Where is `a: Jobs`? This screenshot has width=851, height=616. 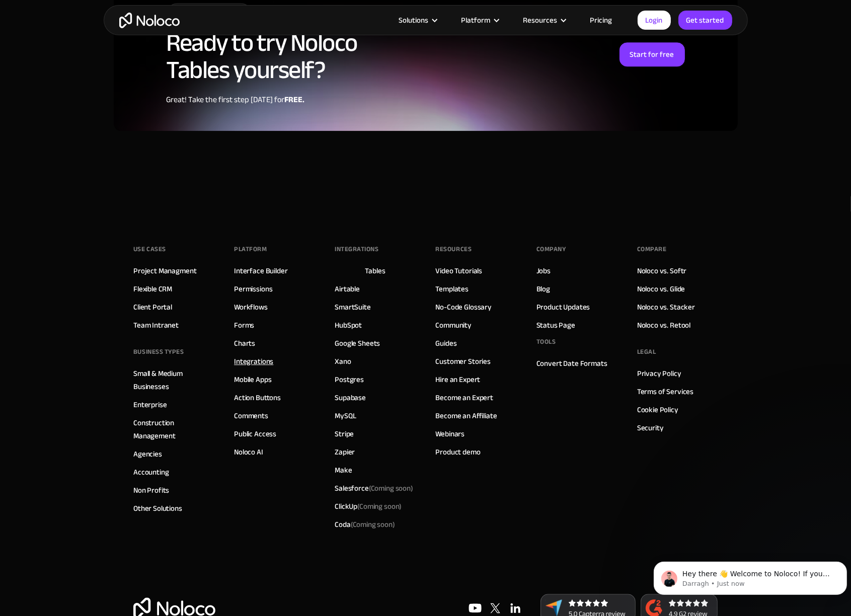 a: Jobs is located at coordinates (543, 271).